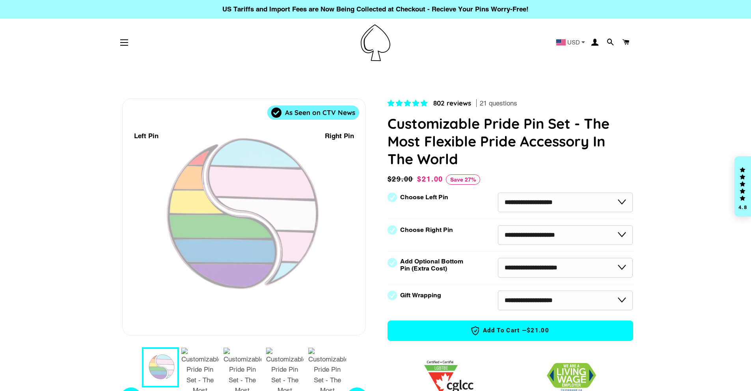 Image resolution: width=751 pixels, height=391 pixels. What do you see at coordinates (401, 179) in the screenshot?
I see `span: $29.00` at bounding box center [401, 179].